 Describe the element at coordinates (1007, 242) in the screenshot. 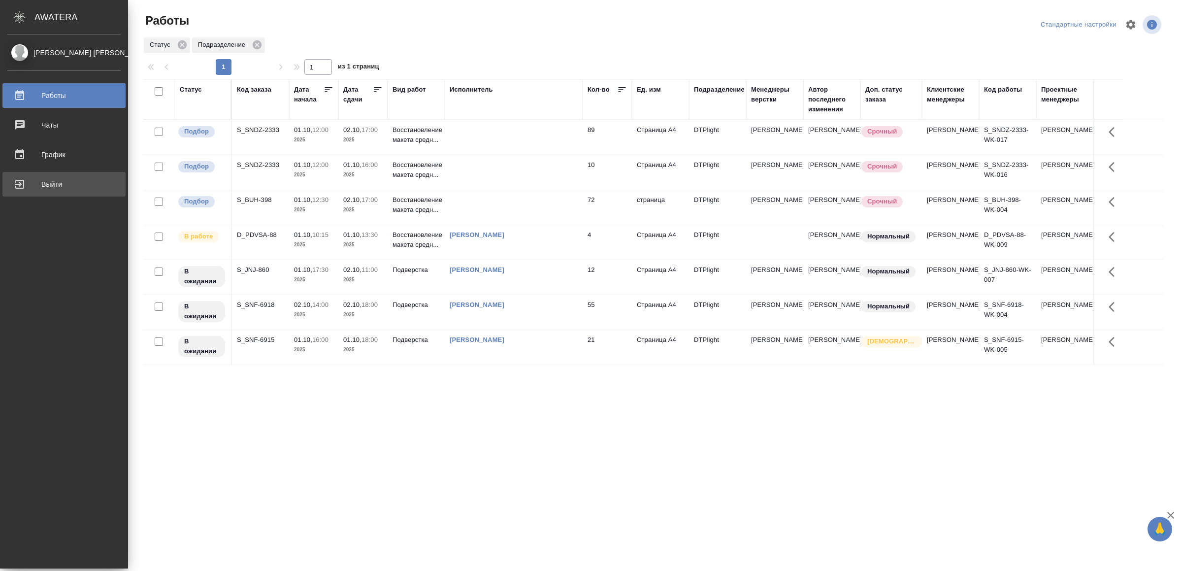

I see `td: D_PDVSA-88-WK-009` at that location.